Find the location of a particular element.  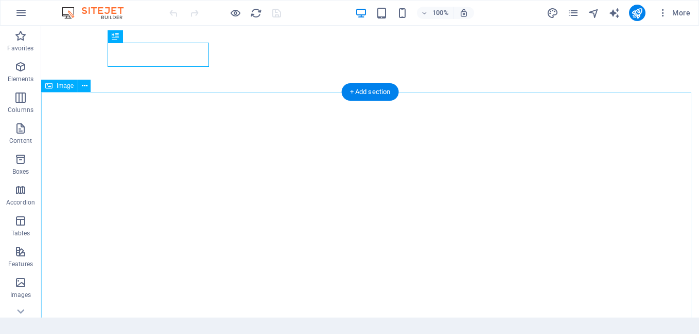

span: More is located at coordinates (674, 13).